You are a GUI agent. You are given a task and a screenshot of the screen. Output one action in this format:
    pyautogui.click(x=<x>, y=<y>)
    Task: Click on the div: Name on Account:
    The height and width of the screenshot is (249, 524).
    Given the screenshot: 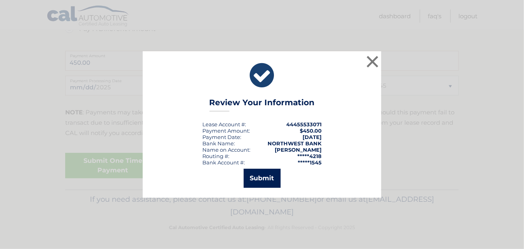 What is the action you would take?
    pyautogui.click(x=226, y=150)
    